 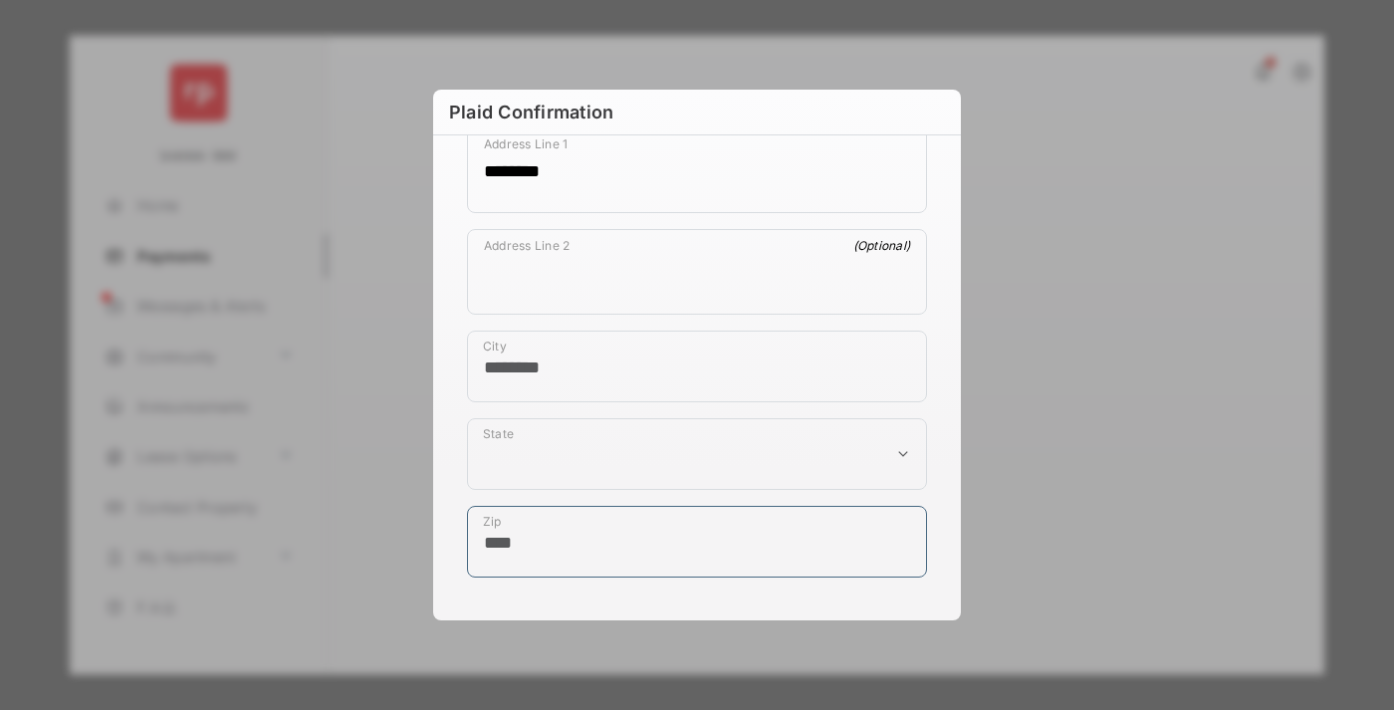 What do you see at coordinates (697, 542) in the screenshot?
I see `div: payment_method_screening[postal_addresses][postalCode]` at bounding box center [697, 542].